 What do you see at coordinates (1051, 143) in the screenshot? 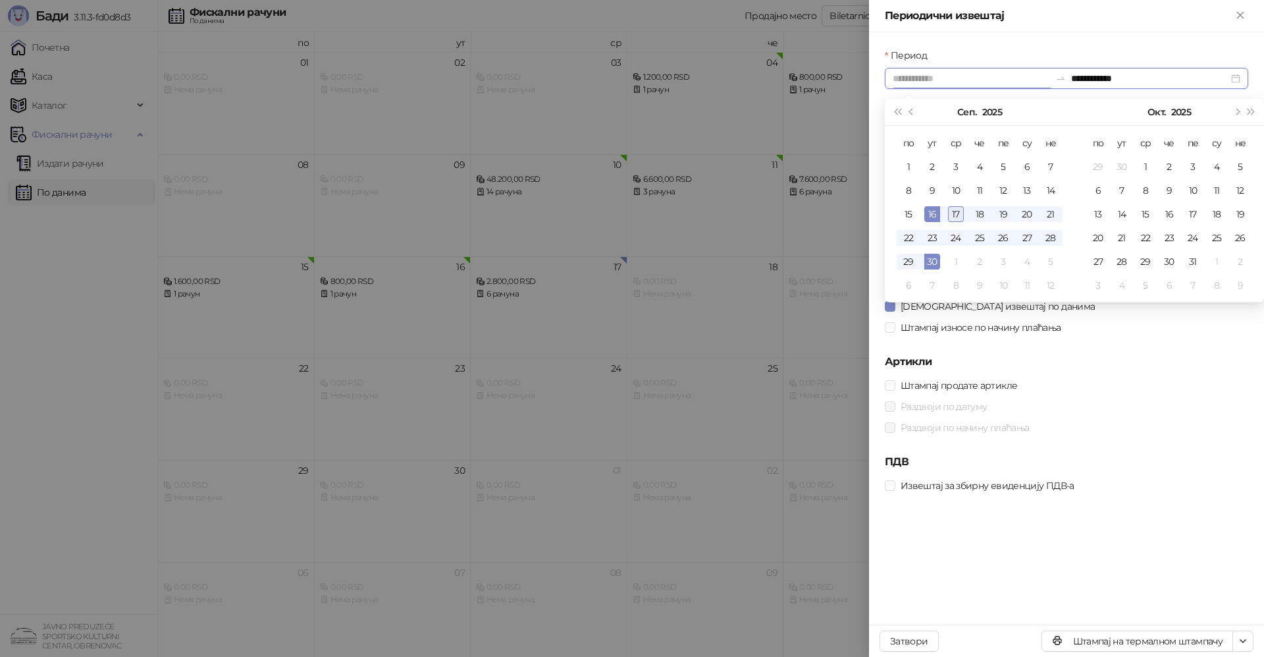
I see `th: не` at bounding box center [1051, 143].